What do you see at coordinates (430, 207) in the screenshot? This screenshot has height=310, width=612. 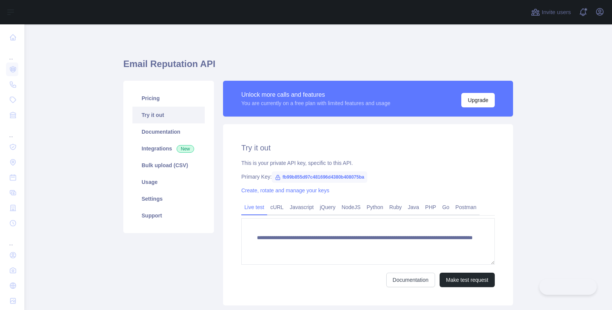 I see `a: PHP` at bounding box center [430, 207].